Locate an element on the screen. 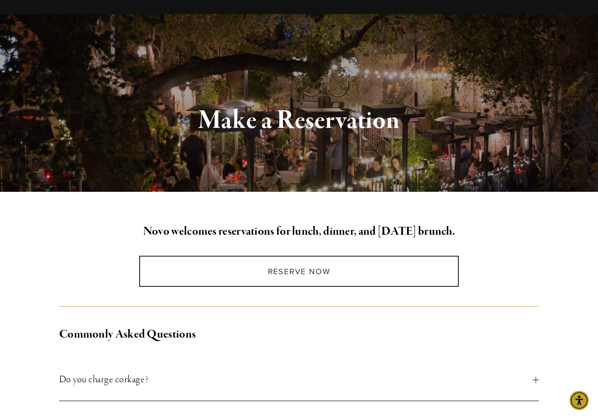  strong: Make a Reservation is located at coordinates (299, 121).